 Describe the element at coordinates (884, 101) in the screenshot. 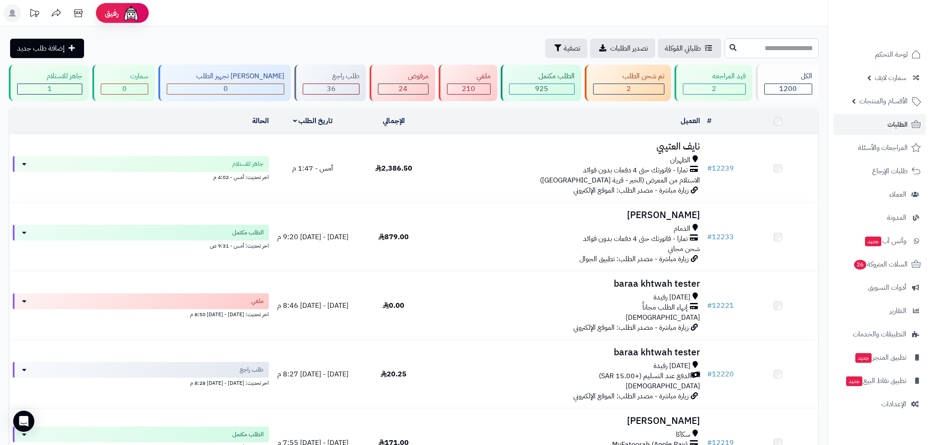

I see `span: الأقسام والمنتجات` at that location.